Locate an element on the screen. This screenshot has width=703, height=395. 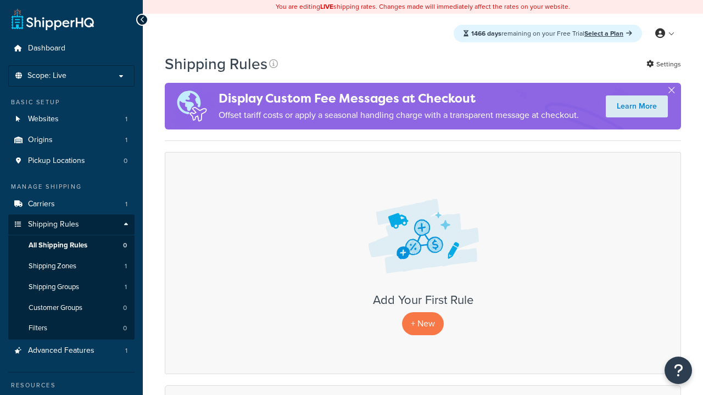
li: All Shipping Rules is located at coordinates (71, 245).